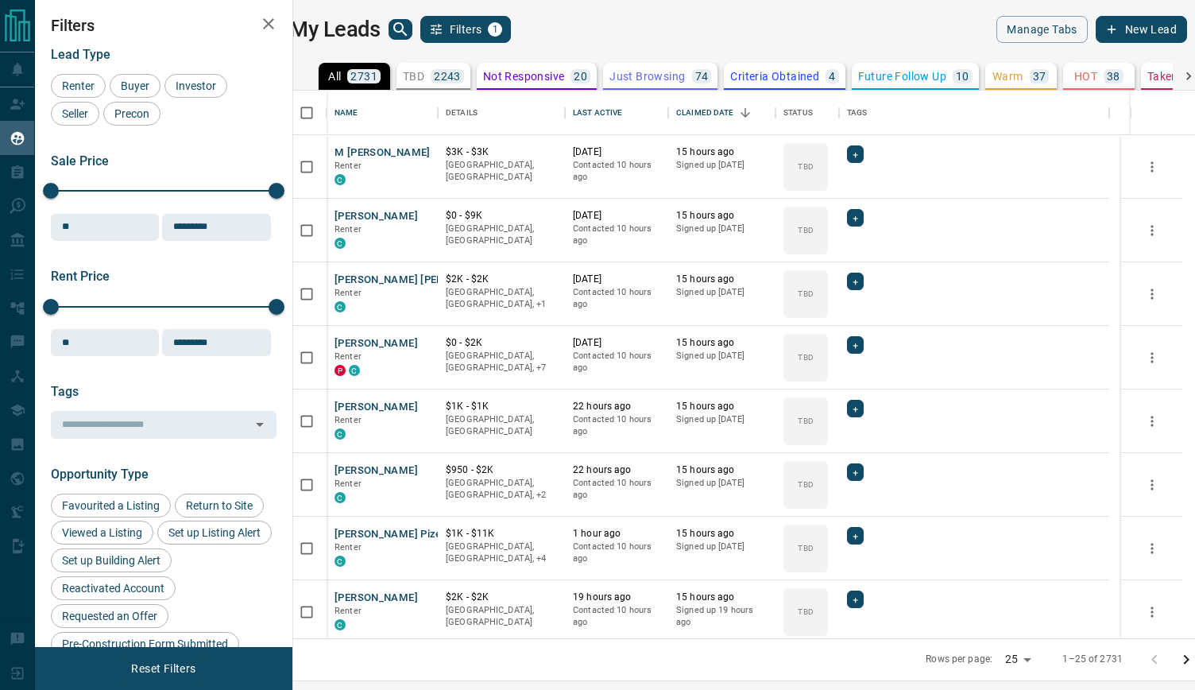  Describe the element at coordinates (1018, 659) in the screenshot. I see `div: 25` at that location.